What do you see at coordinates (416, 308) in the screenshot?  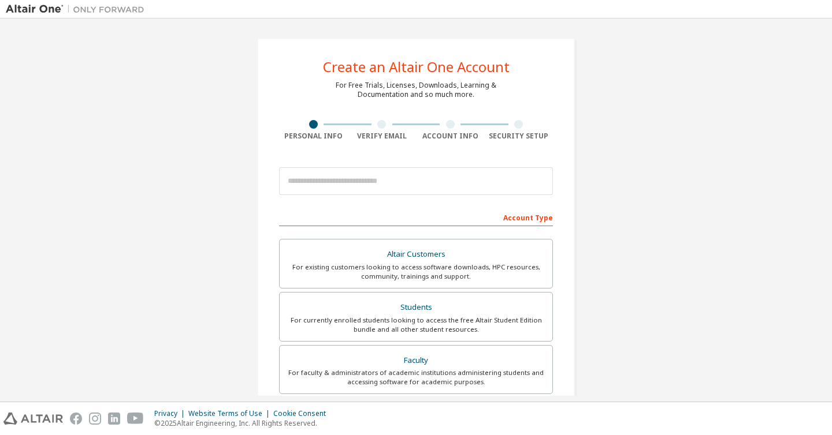 I see `div: Students` at bounding box center [416, 308].